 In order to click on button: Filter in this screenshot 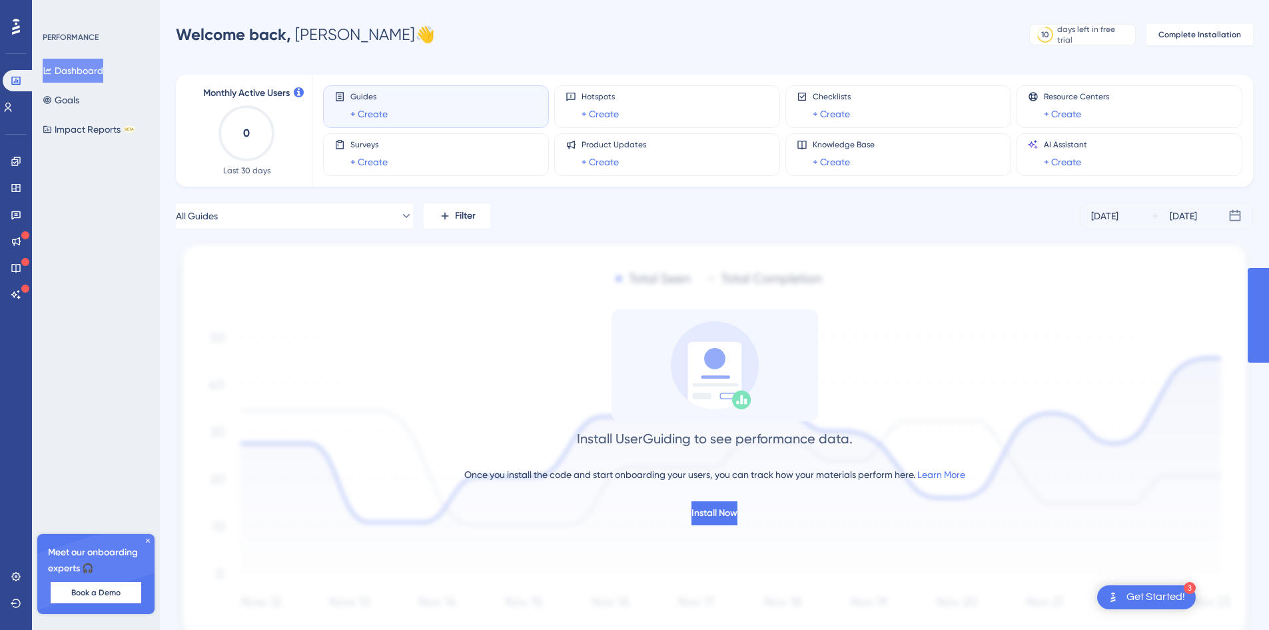, I will do `click(457, 216)`.